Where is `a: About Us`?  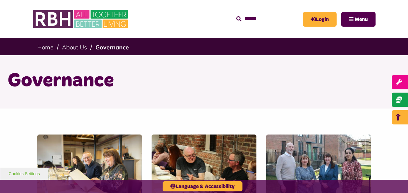
a: About Us is located at coordinates (74, 47).